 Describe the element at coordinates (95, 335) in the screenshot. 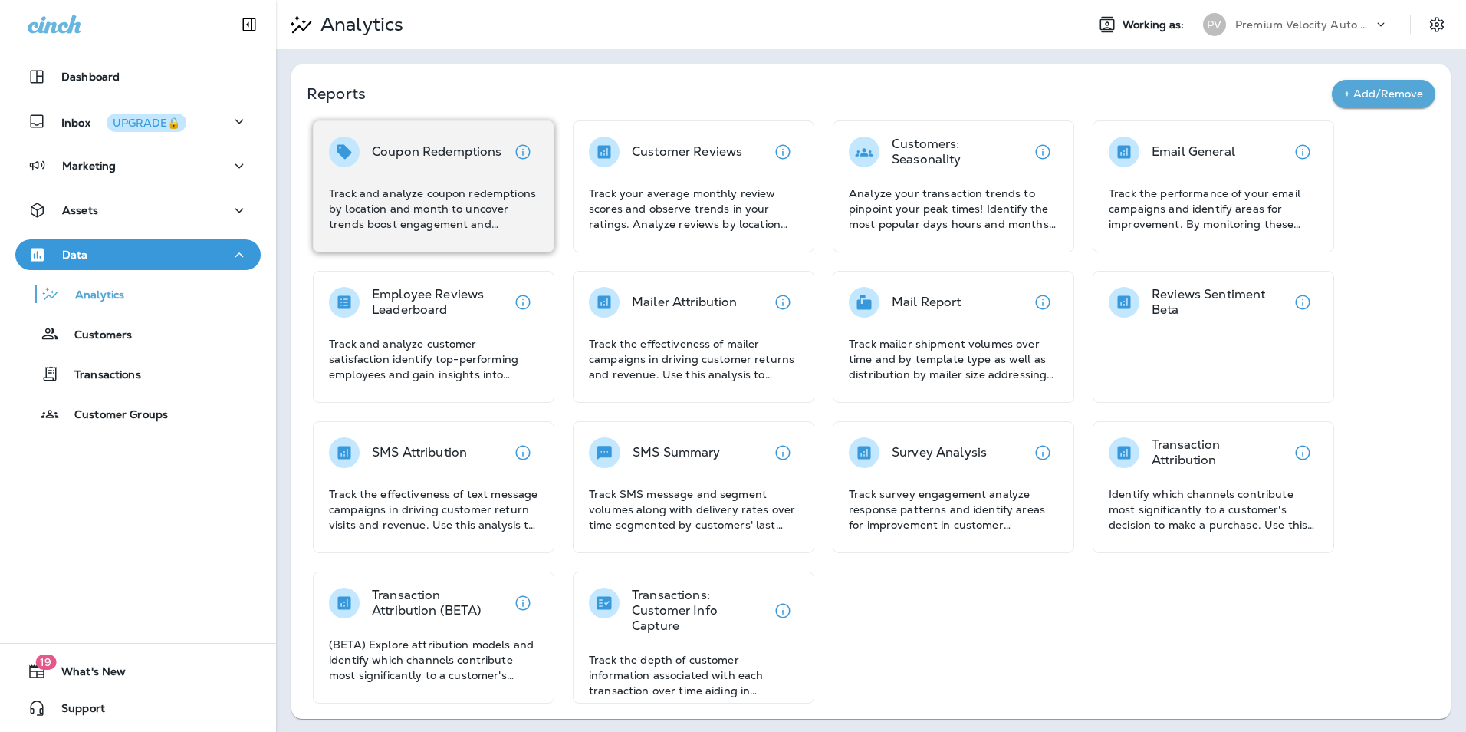

I see `p: Customers` at that location.